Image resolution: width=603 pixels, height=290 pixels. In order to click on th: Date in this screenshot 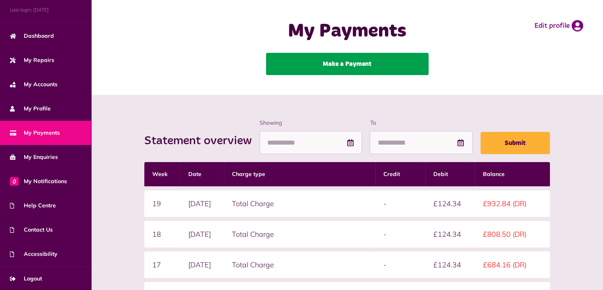, I will do `click(202, 174)`.